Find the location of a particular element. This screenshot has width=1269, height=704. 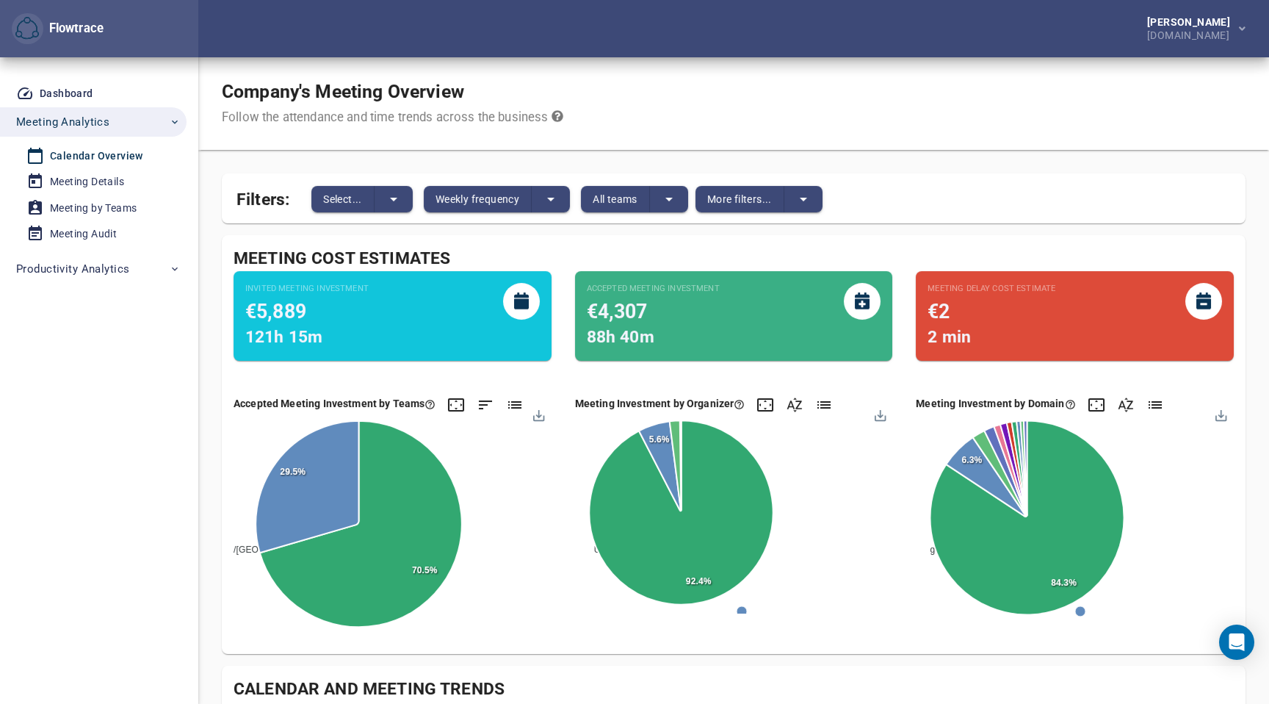

small: Meeting Delay Cost Estimate is located at coordinates (992, 289).